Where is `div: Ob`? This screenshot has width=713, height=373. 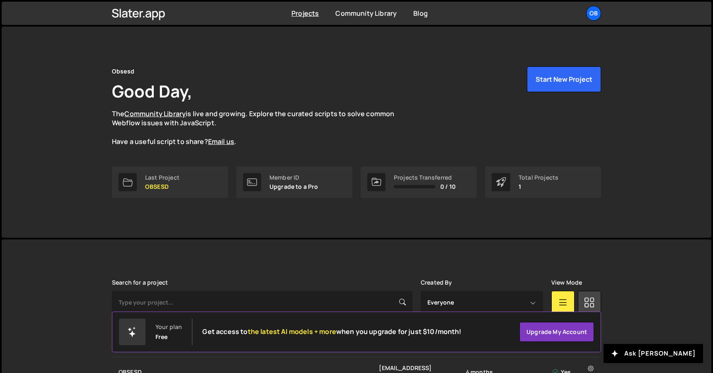
div: Ob is located at coordinates (594, 13).